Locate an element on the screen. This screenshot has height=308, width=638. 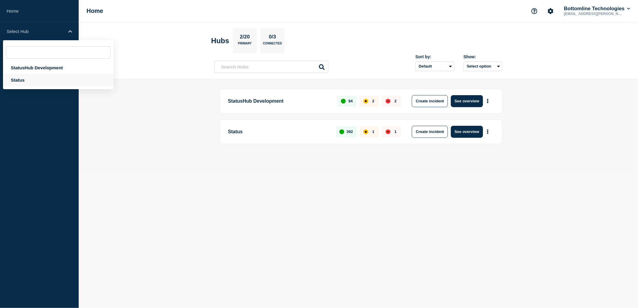
select: Sort by is located at coordinates (435, 66).